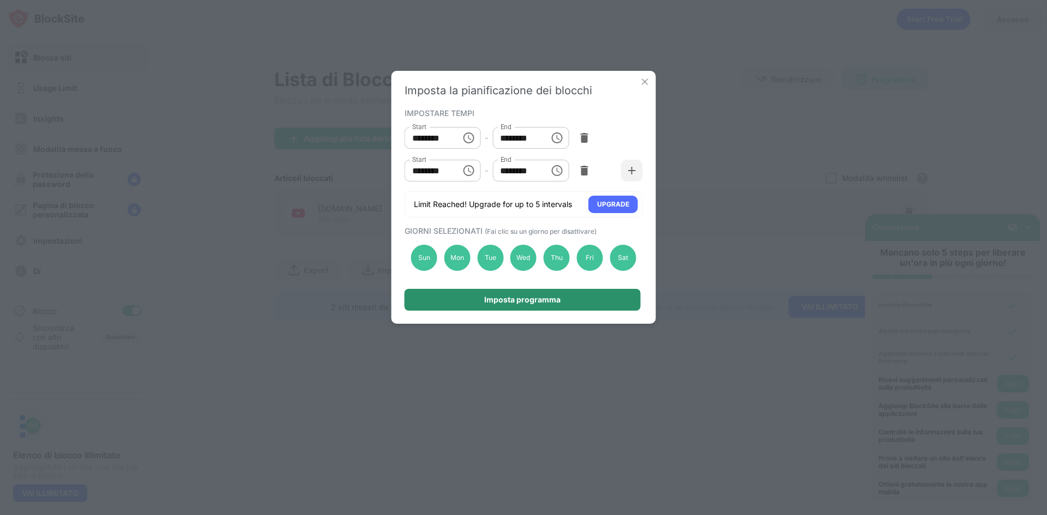 The image size is (1047, 515). I want to click on div: Fri, so click(590, 258).